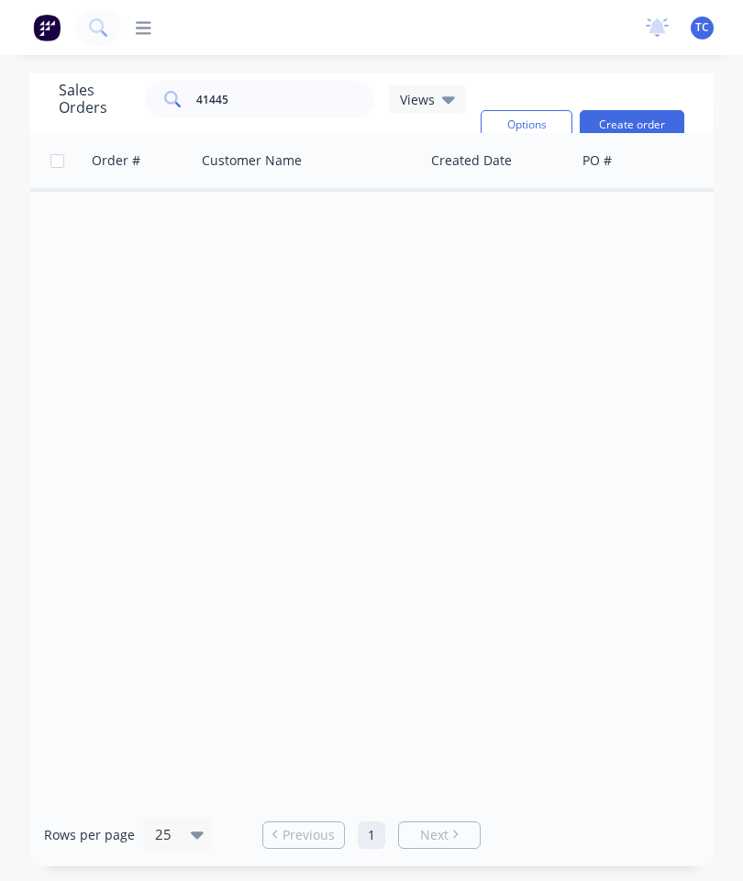 The width and height of the screenshot is (743, 881). Describe the element at coordinates (285, 99) in the screenshot. I see `input: Search...` at that location.